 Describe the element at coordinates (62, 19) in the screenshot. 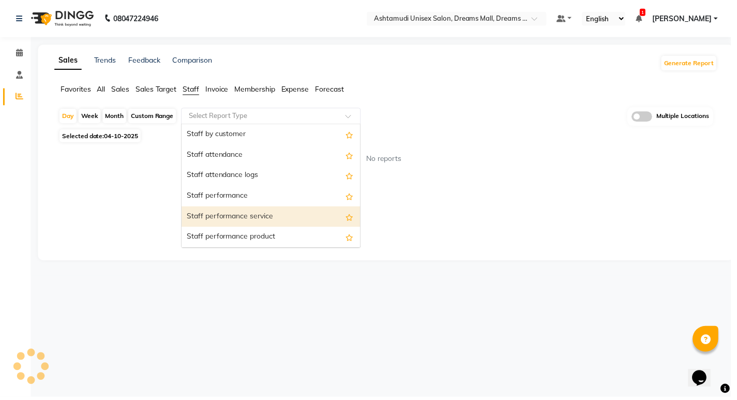

I see `img: logo` at that location.